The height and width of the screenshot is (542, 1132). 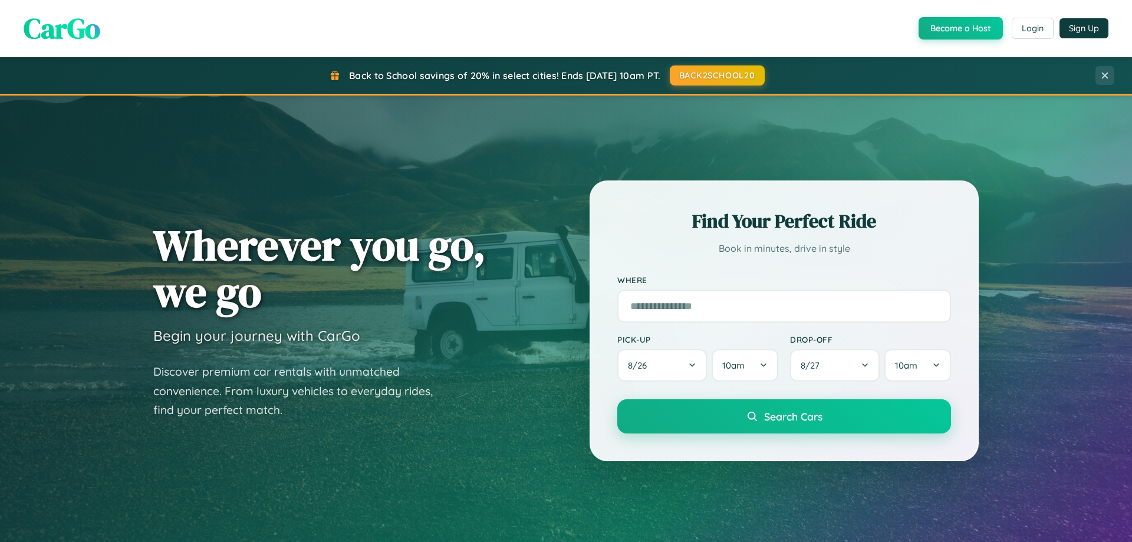 I want to click on span: CarGo, so click(x=62, y=28).